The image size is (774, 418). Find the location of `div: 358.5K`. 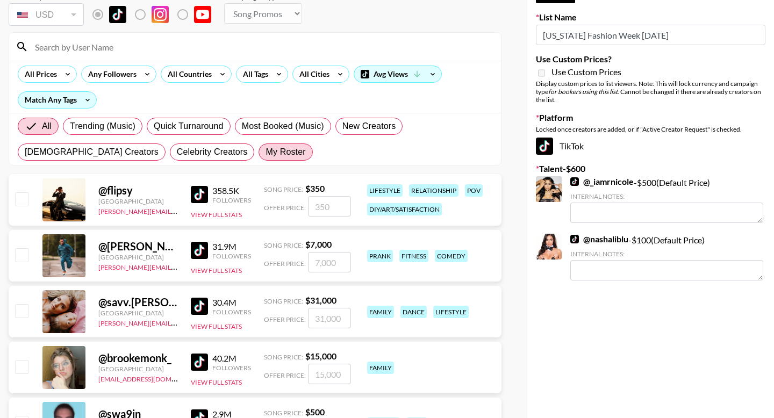

div: 358.5K is located at coordinates (232, 191).